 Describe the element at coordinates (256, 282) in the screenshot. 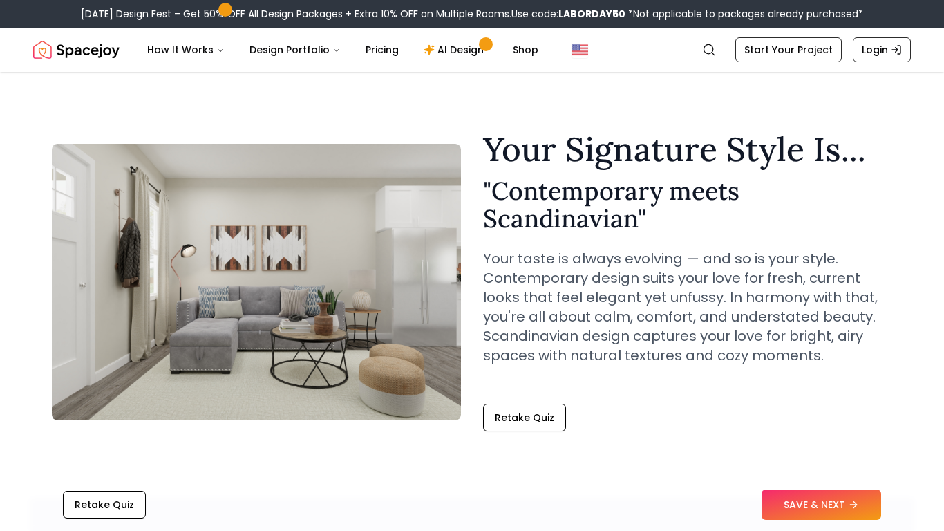

I see `img: Contemporary meets Scandinavian Style Example` at that location.